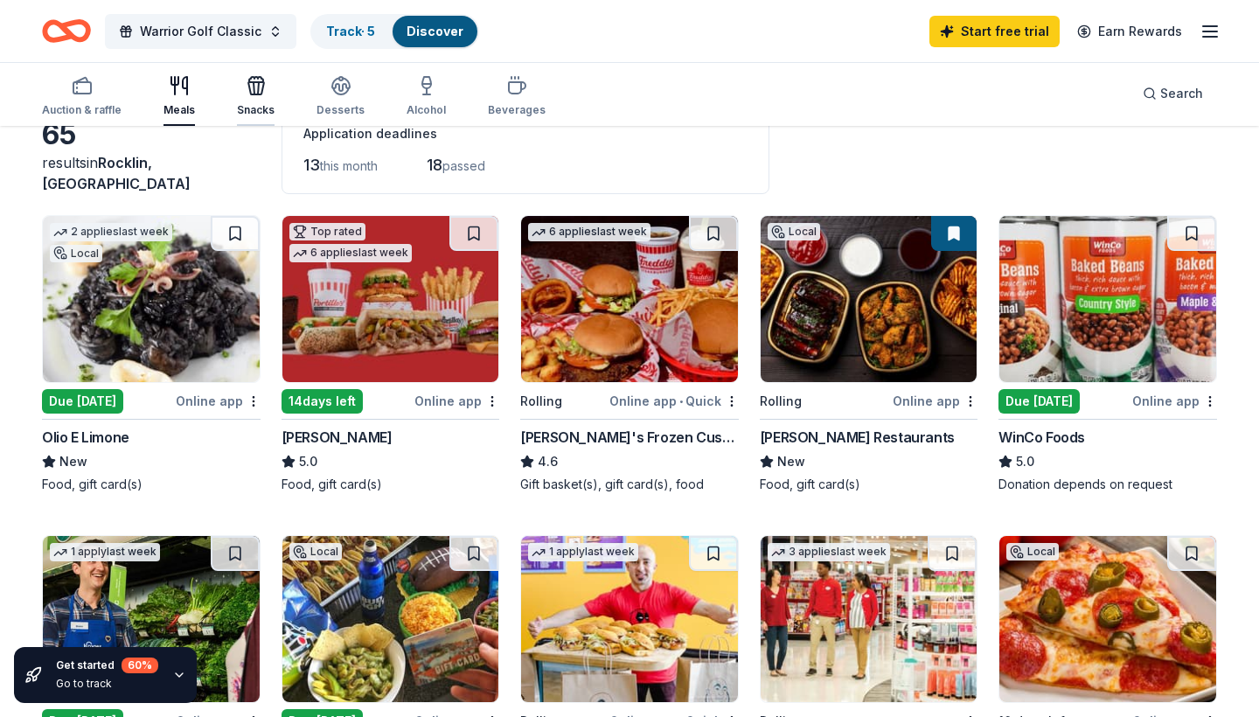  I want to click on div: Meals, so click(179, 110).